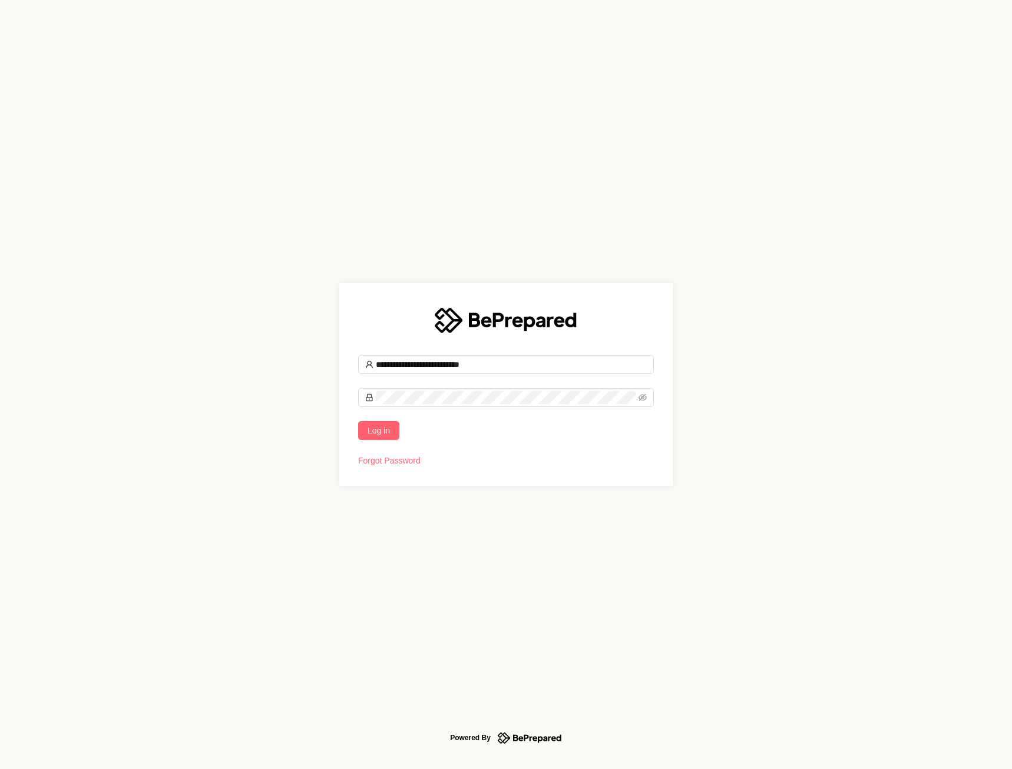  Describe the element at coordinates (379, 430) in the screenshot. I see `button: Log in` at that location.